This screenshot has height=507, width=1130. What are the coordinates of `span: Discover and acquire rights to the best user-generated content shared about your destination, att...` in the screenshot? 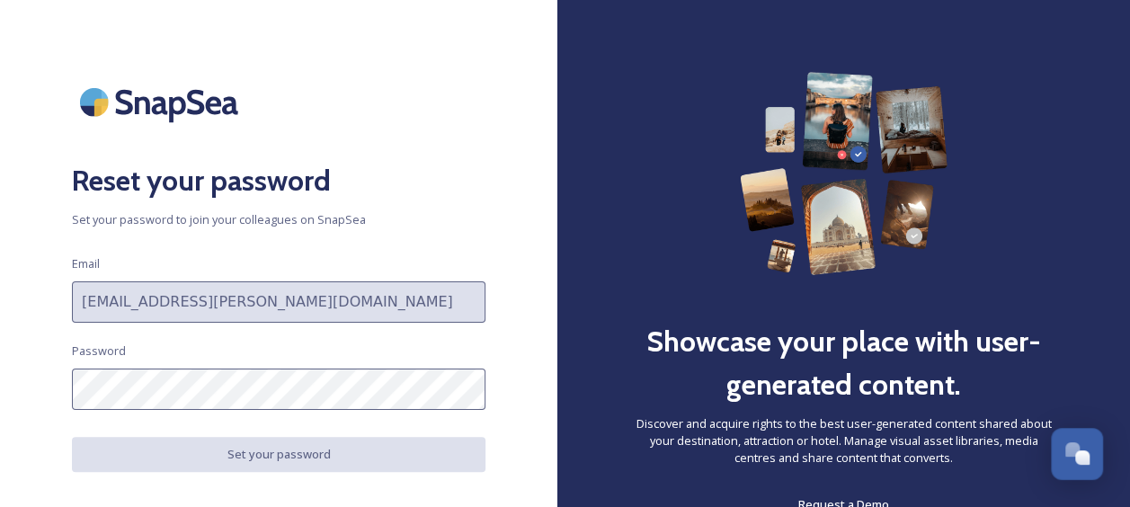 It's located at (843, 441).